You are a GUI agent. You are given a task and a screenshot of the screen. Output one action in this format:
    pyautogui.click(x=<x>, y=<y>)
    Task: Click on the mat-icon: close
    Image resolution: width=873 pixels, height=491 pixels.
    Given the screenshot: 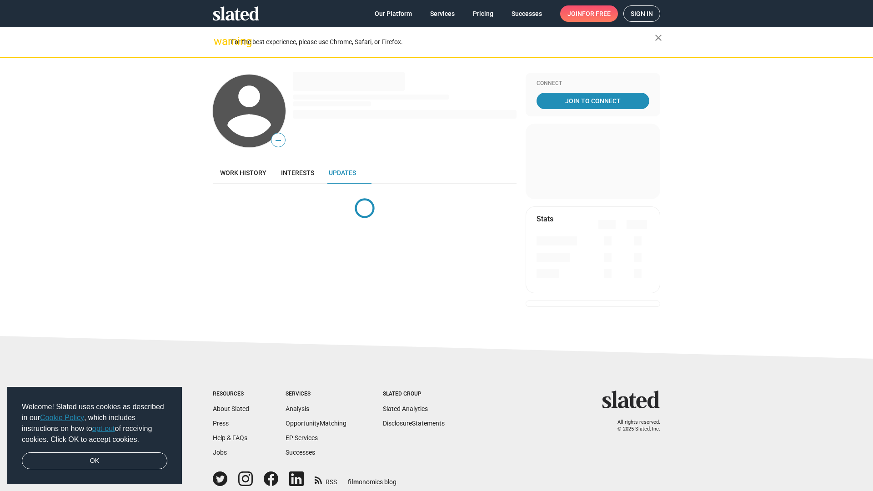 What is the action you would take?
    pyautogui.click(x=658, y=38)
    